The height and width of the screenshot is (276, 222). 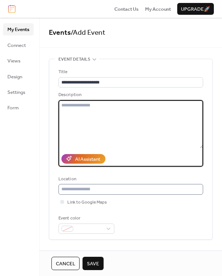 What do you see at coordinates (88, 32) in the screenshot?
I see `span: / Add Event` at bounding box center [88, 32].